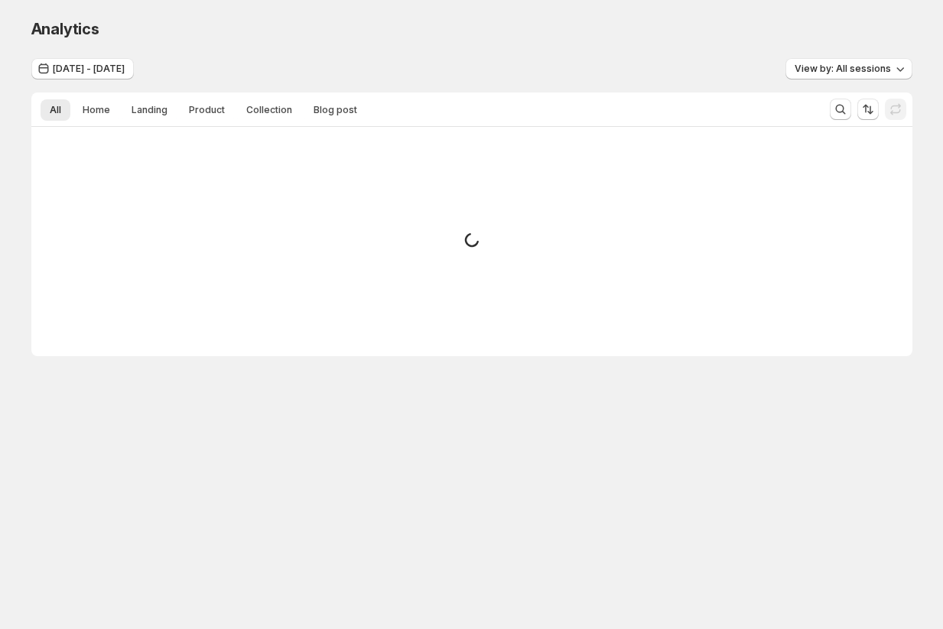  What do you see at coordinates (849, 69) in the screenshot?
I see `button: View by: All sessions` at bounding box center [849, 69].